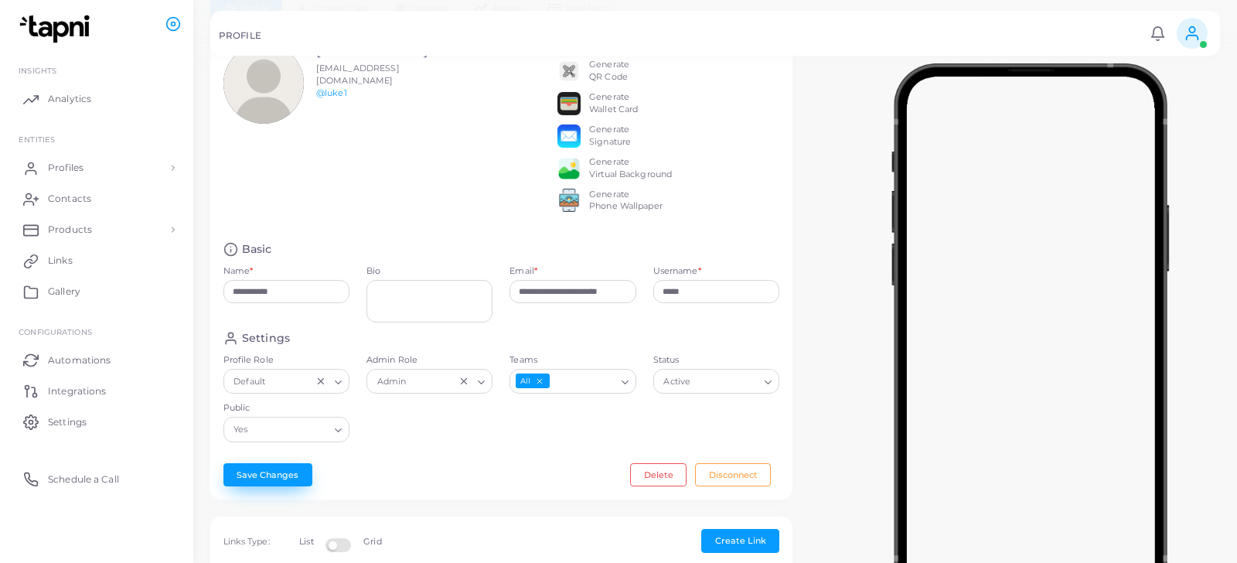 This screenshot has height=563, width=1237. I want to click on h5: PROFILE, so click(240, 36).